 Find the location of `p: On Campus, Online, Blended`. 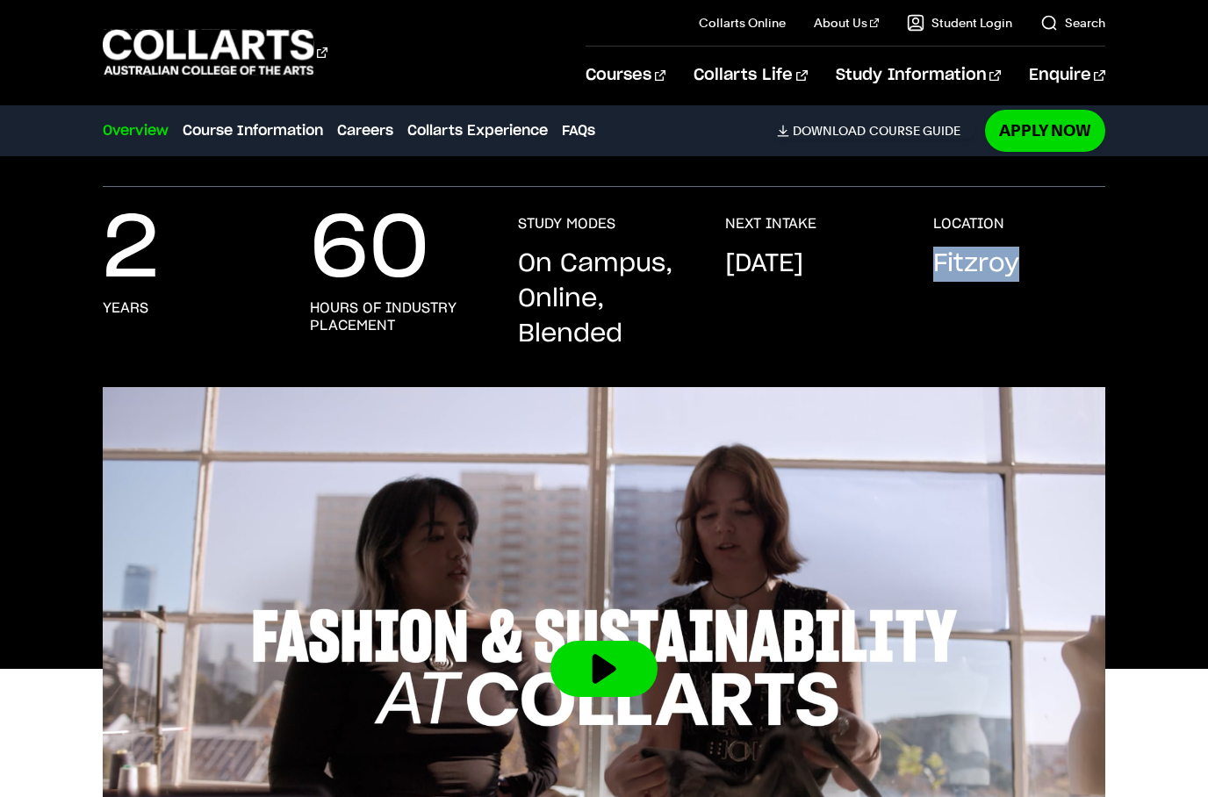

p: On Campus, Online, Blended is located at coordinates (604, 299).